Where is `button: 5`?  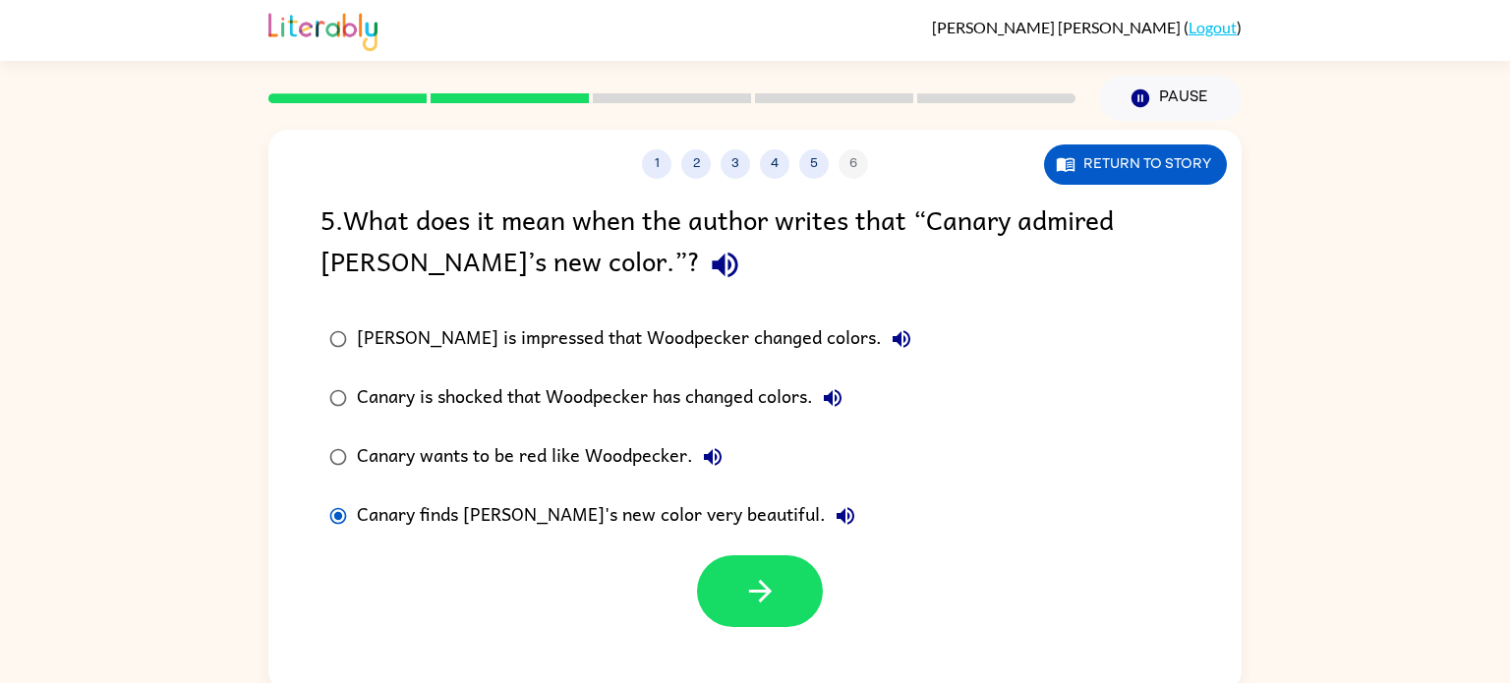 button: 5 is located at coordinates (814, 164).